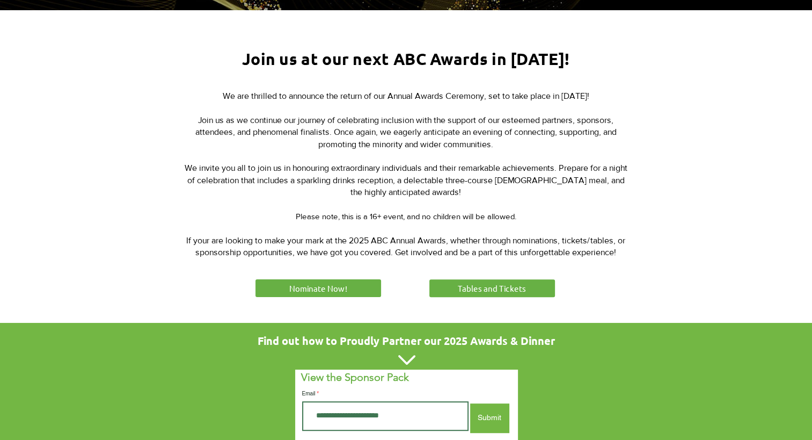 The height and width of the screenshot is (440, 812). What do you see at coordinates (492, 288) in the screenshot?
I see `a: Tables and Tickets` at bounding box center [492, 288].